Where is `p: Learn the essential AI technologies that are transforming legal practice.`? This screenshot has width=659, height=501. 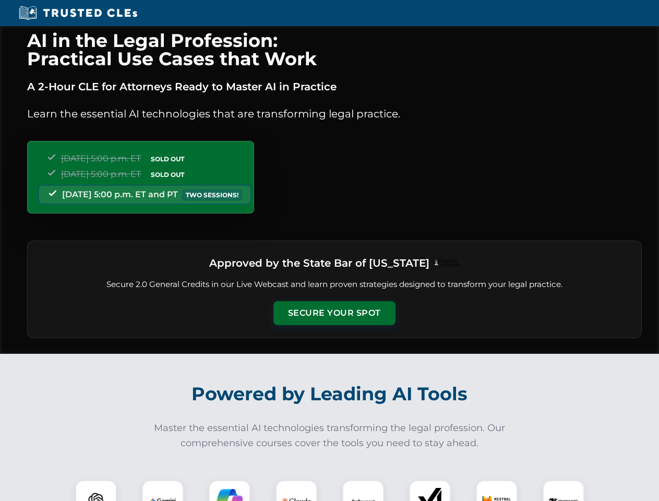
p: Learn the essential AI technologies that are transforming legal practice. is located at coordinates (334, 114).